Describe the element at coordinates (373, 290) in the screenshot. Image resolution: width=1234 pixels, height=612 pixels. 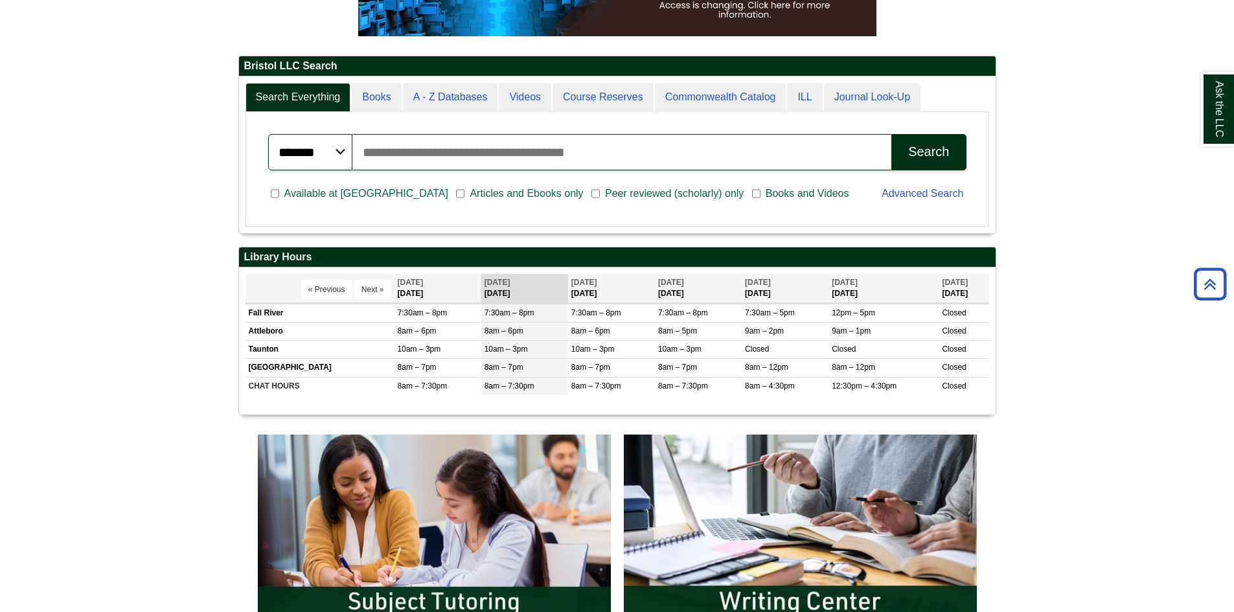
I see `button: Next »` at that location.